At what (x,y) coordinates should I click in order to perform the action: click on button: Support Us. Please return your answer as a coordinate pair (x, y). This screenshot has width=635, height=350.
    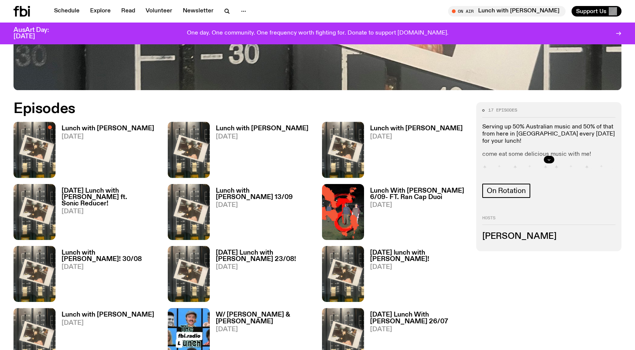
    Looking at the image, I should click on (597, 11).